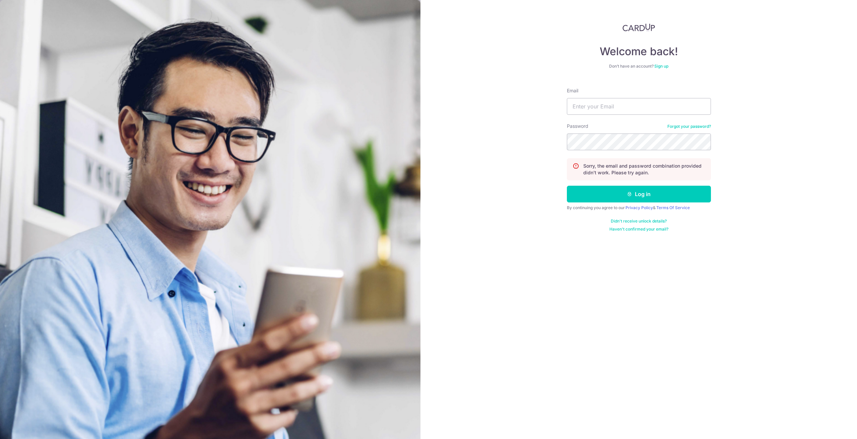 The image size is (857, 439). Describe the element at coordinates (689, 127) in the screenshot. I see `a: Forgot your password?` at that location.